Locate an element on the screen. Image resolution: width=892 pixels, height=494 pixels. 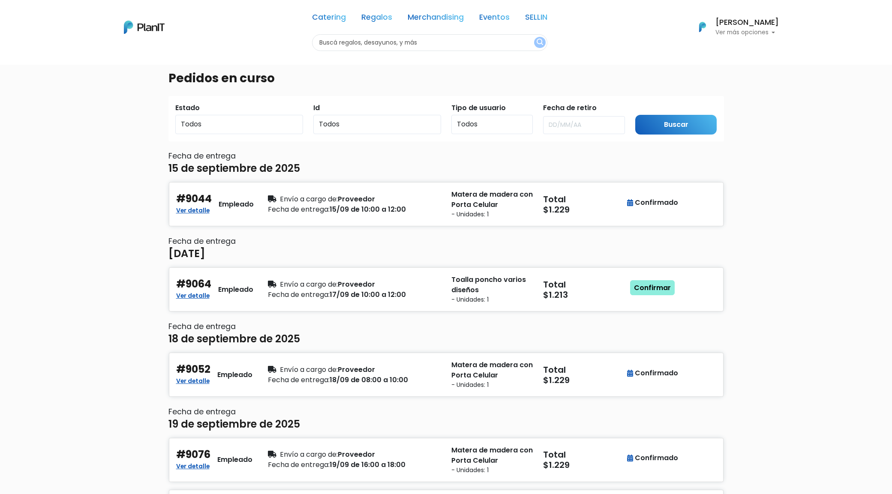
a: SELLIN is located at coordinates (536, 19).